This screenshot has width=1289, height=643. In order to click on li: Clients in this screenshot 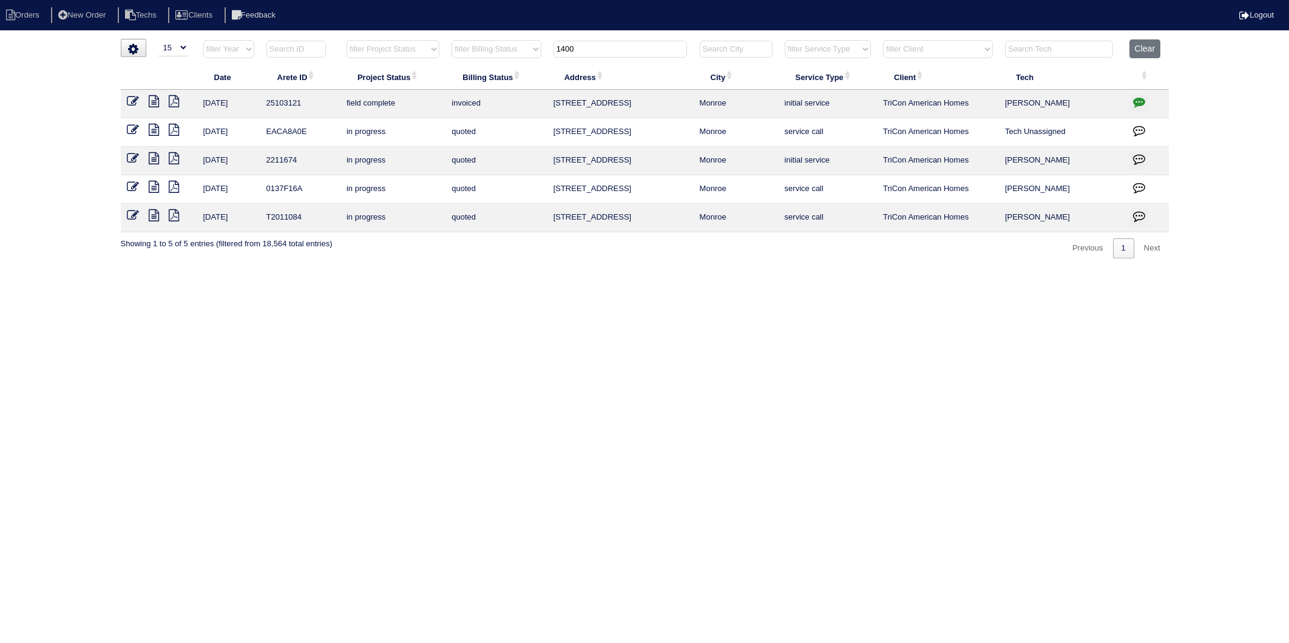, I will do `click(195, 15)`.